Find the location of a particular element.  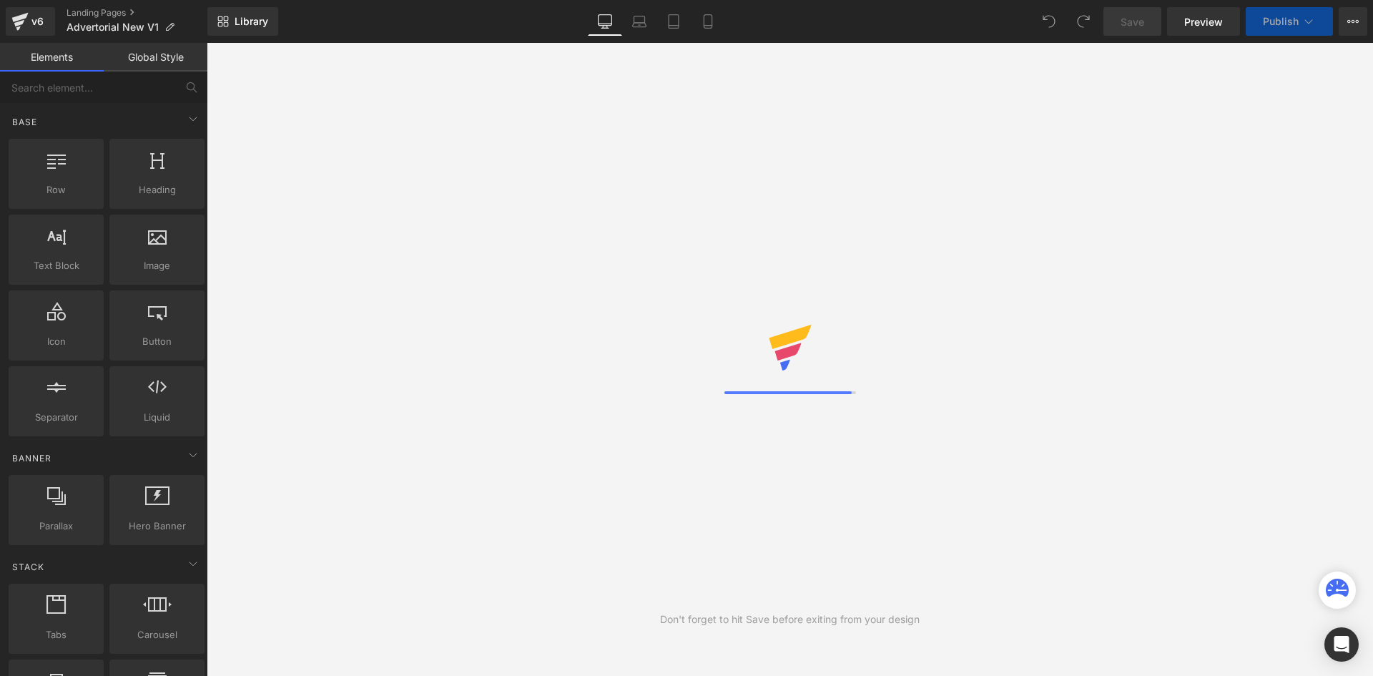

span: Publish is located at coordinates (1280, 21).